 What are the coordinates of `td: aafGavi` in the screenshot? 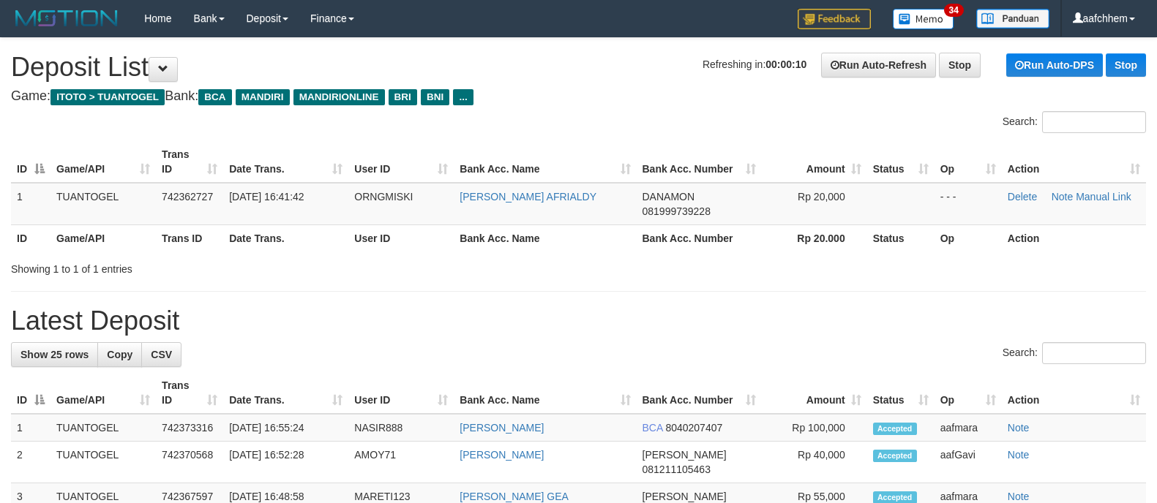 It's located at (968, 462).